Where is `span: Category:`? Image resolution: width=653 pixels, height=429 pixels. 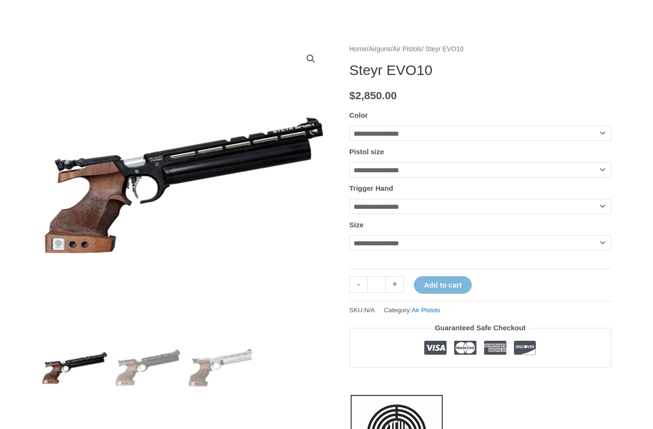 span: Category: is located at coordinates (412, 310).